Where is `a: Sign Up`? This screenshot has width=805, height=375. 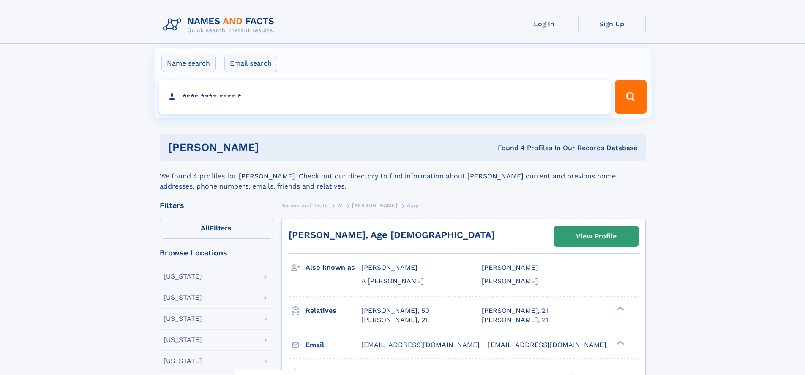 a: Sign Up is located at coordinates (612, 24).